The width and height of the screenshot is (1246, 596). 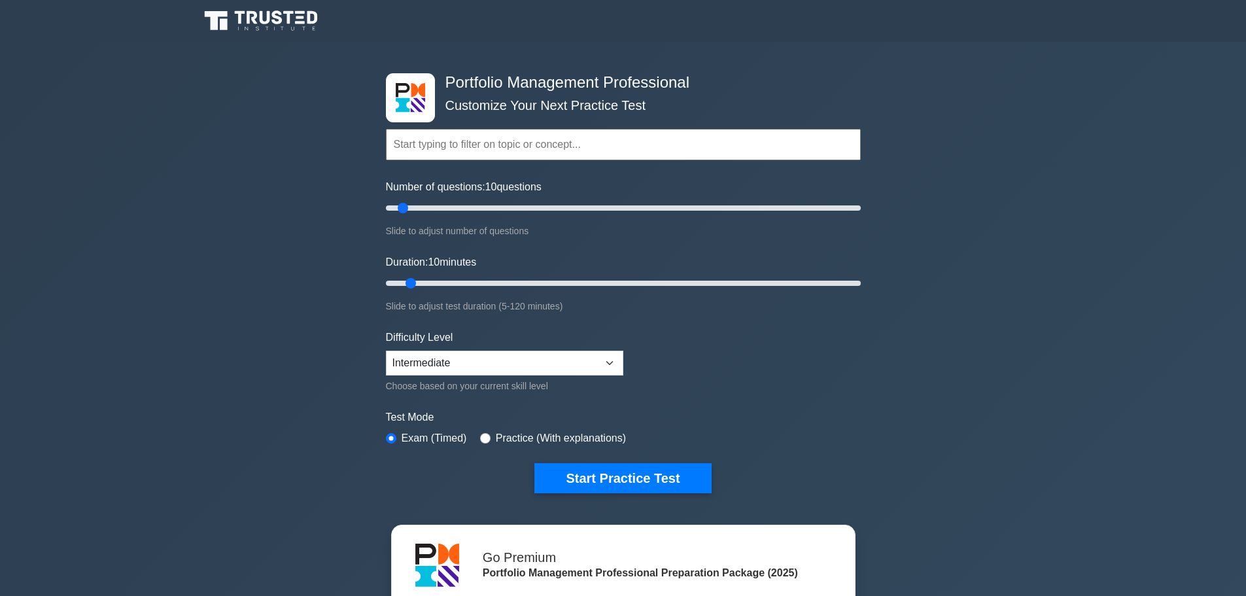 I want to click on label: Difficulty Level, so click(x=419, y=337).